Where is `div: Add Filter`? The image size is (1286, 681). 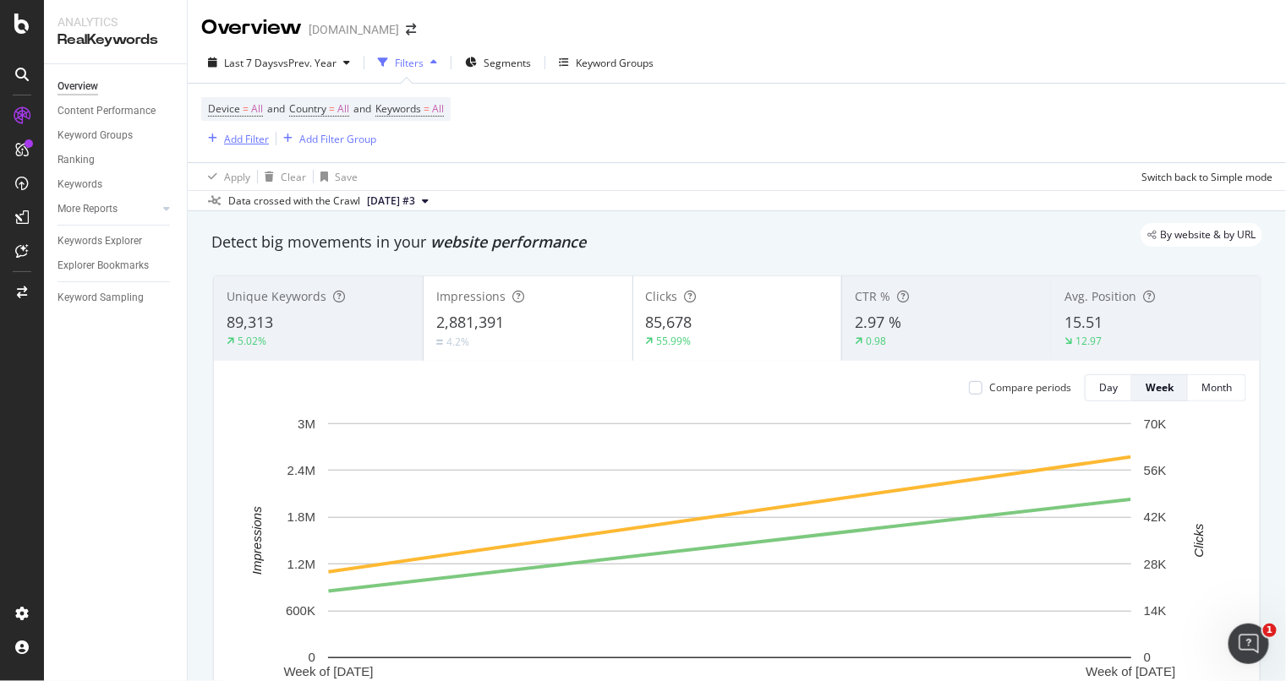
div: Add Filter is located at coordinates (246, 139).